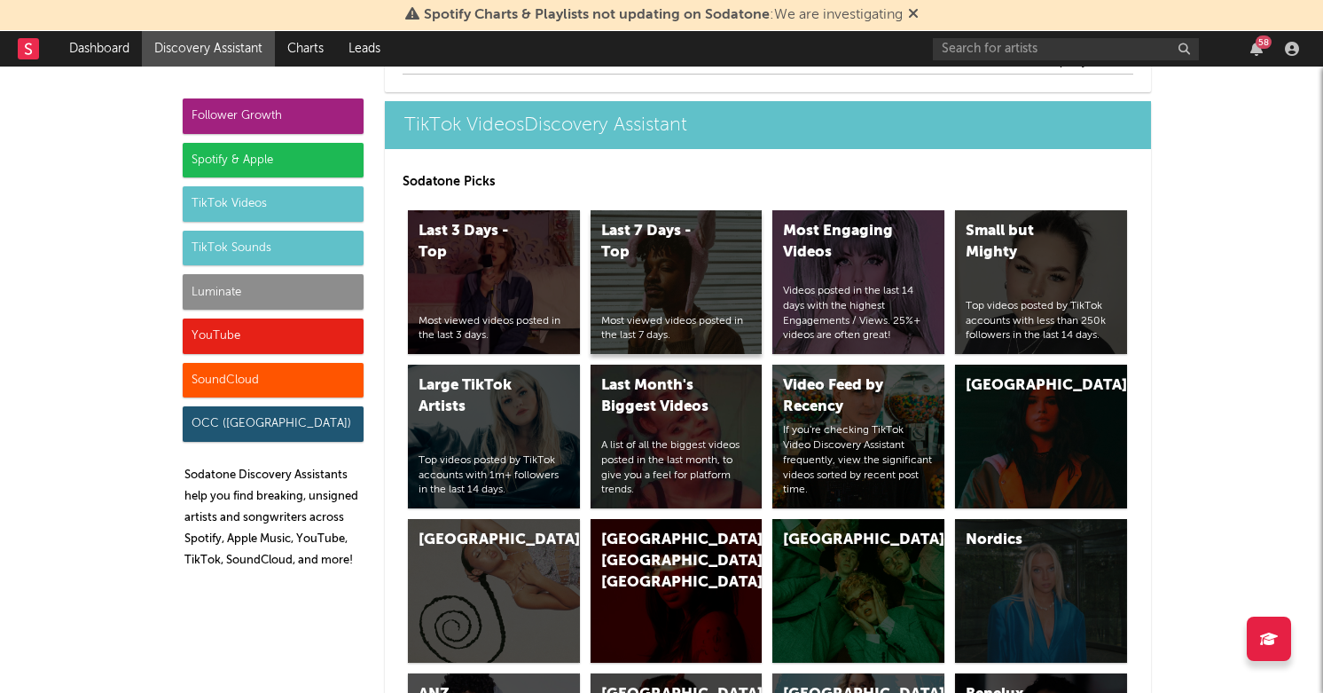  I want to click on a: Most Engaging VideosVideos posted in the last 14 days with the highest Engagements / Views. 25%+ ..., so click(858, 282).